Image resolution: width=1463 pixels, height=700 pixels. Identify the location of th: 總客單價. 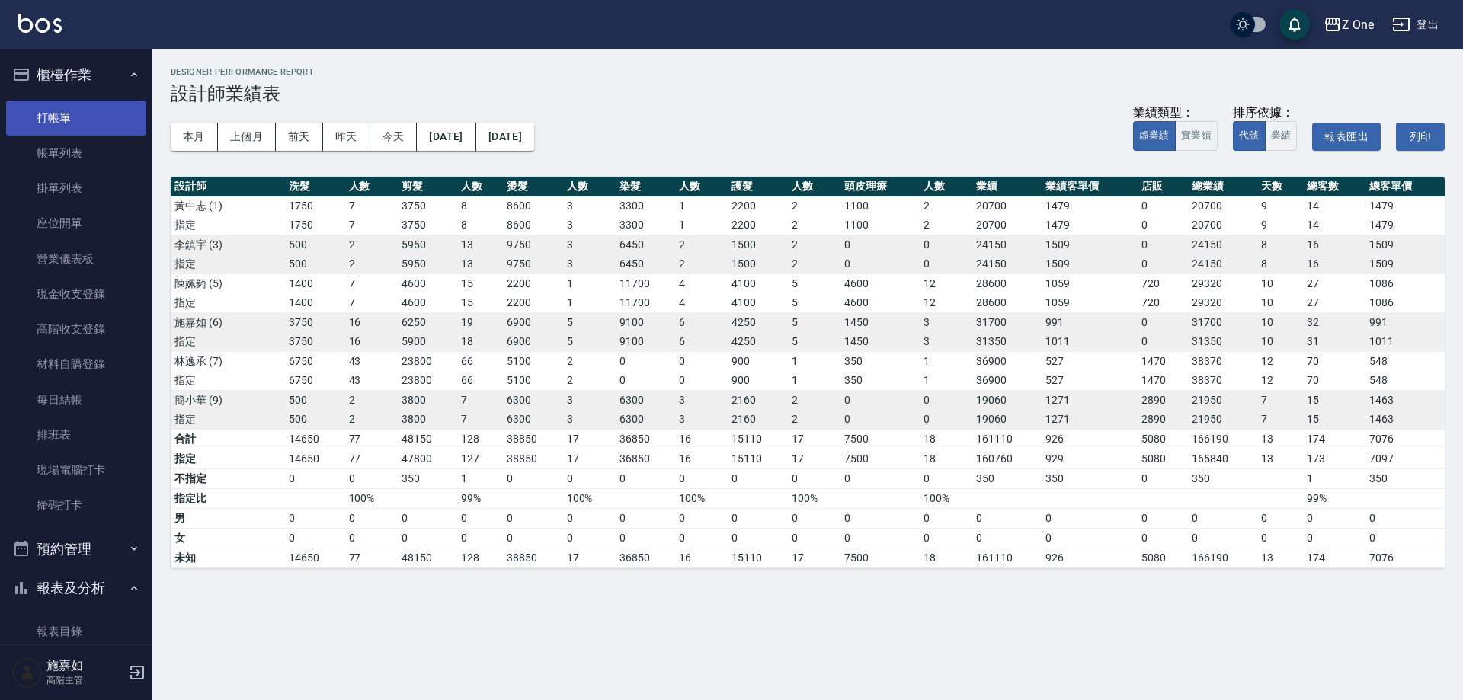
(1405, 187).